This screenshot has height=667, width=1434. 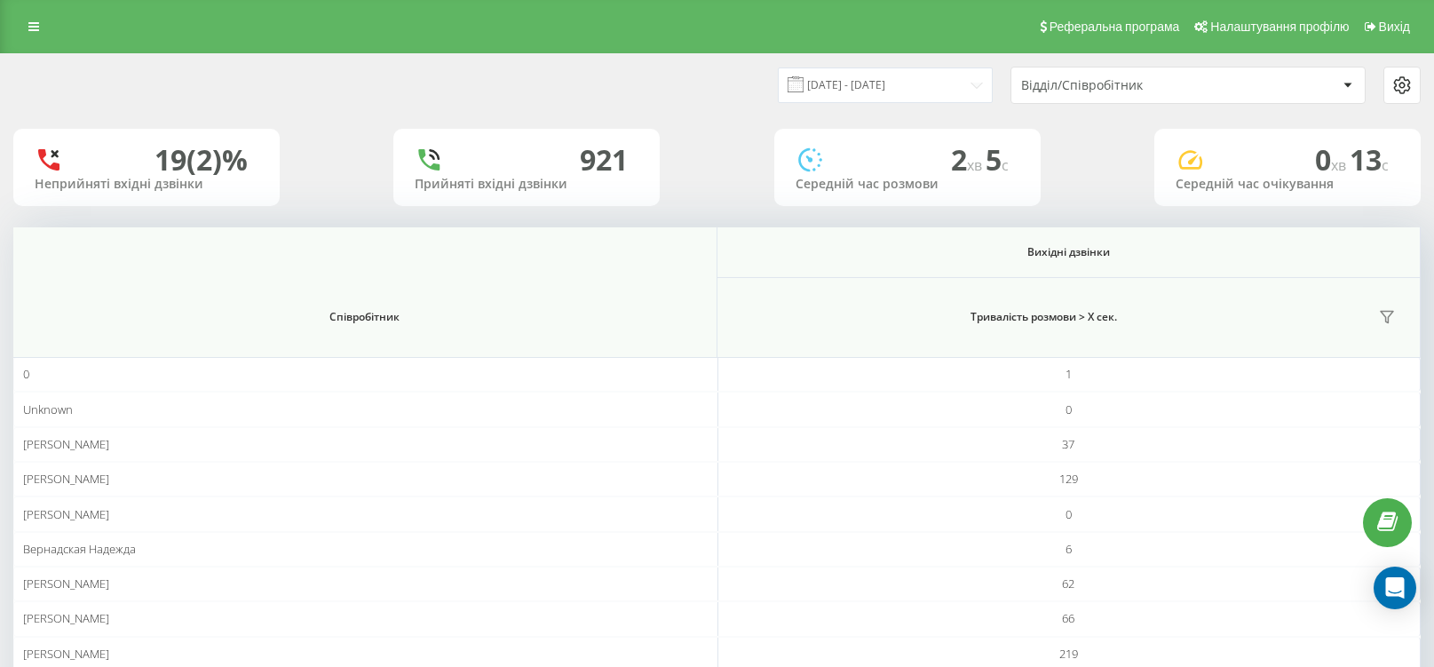 I want to click on span: Налаштування профілю, so click(x=1279, y=27).